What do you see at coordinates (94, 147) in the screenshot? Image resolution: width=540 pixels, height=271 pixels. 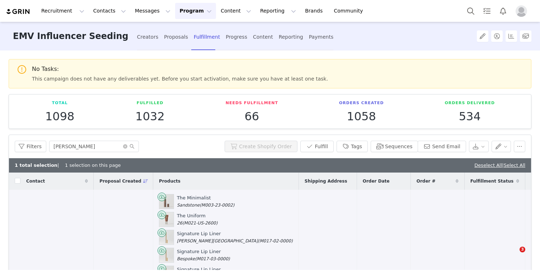 I see `input: Search...` at bounding box center [94, 147].